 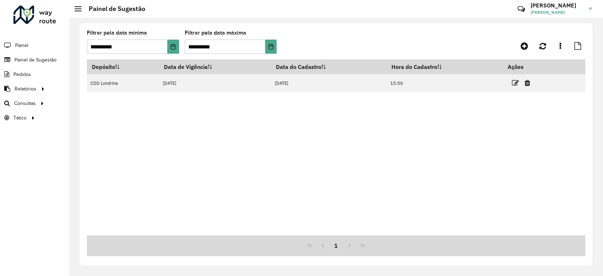 I want to click on th: Ações, so click(x=524, y=67).